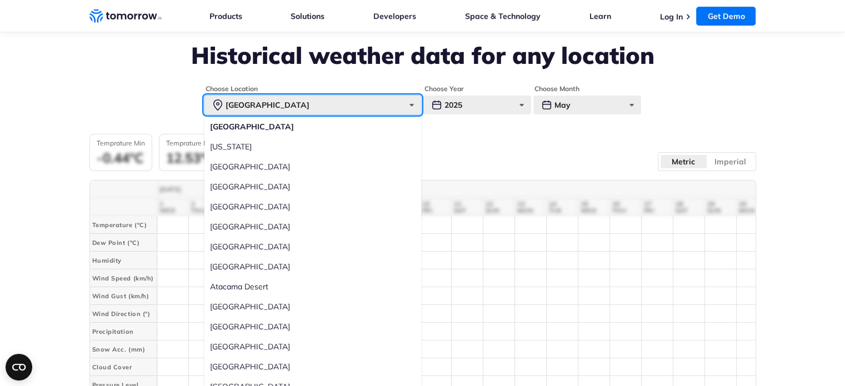  Describe the element at coordinates (226, 16) in the screenshot. I see `a: Products` at that location.